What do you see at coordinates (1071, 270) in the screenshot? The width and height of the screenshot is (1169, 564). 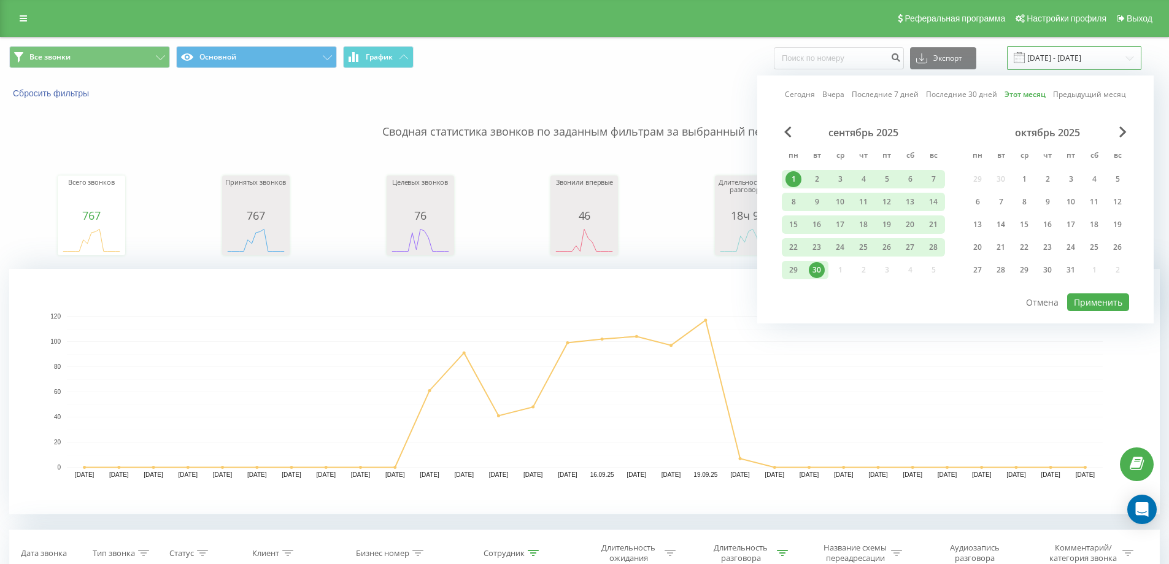 I see `div: пт 31 окт. 2025 г.` at bounding box center [1071, 270].